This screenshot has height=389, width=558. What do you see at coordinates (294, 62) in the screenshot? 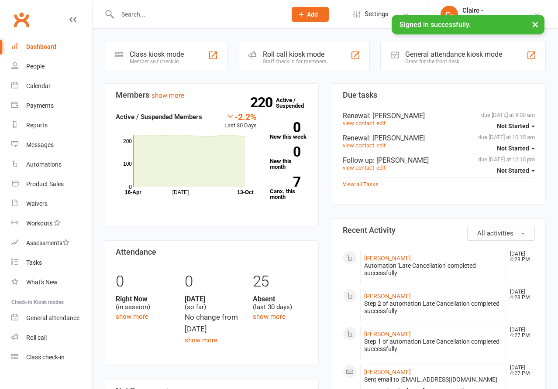
I see `div: Staff check-in for members` at bounding box center [294, 62].